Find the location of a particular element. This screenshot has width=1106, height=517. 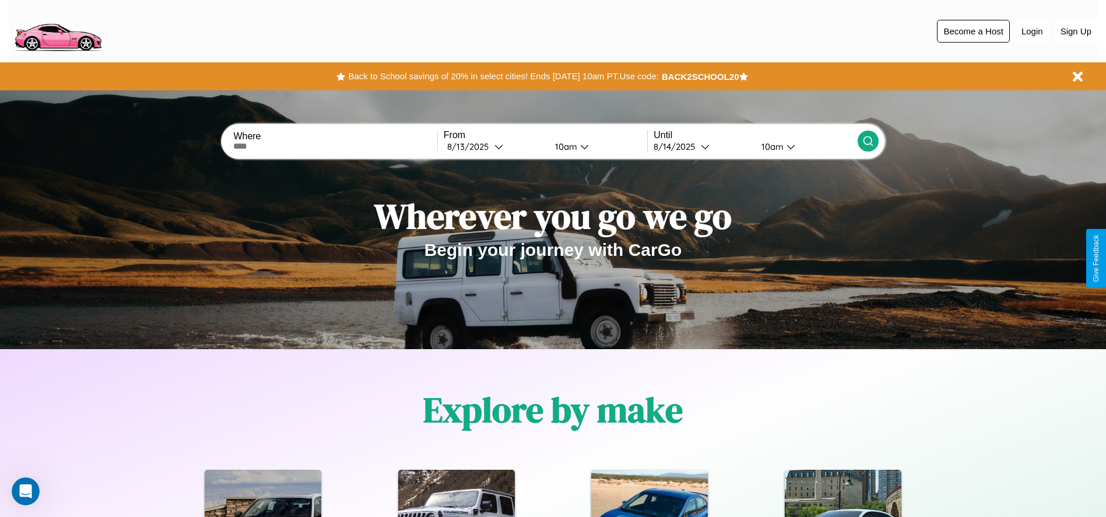

button: Sign Up is located at coordinates (1076, 31).